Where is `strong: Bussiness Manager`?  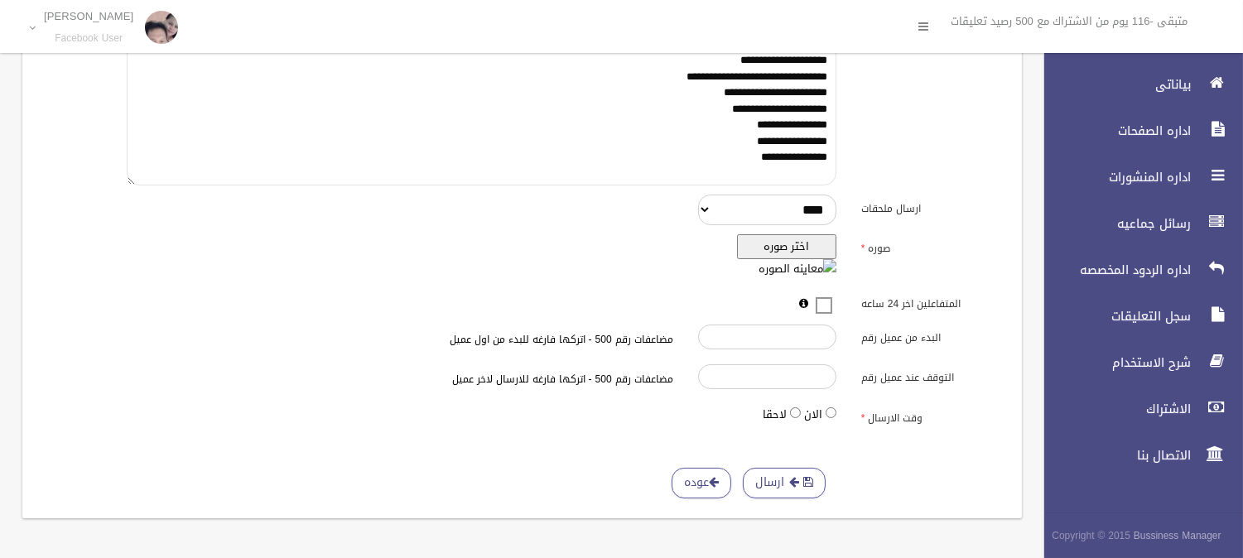
strong: Bussiness Manager is located at coordinates (1177, 536).